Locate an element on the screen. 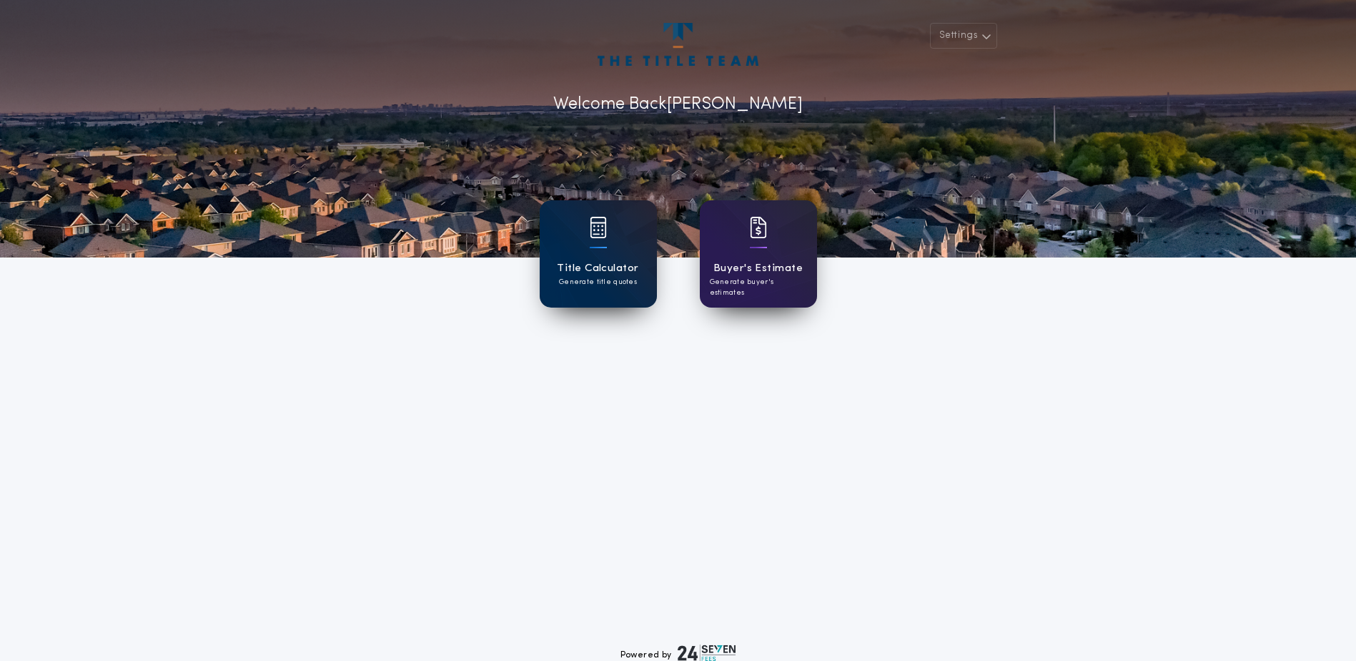 Image resolution: width=1356 pixels, height=661 pixels. p: Generate title quotes is located at coordinates (598, 282).